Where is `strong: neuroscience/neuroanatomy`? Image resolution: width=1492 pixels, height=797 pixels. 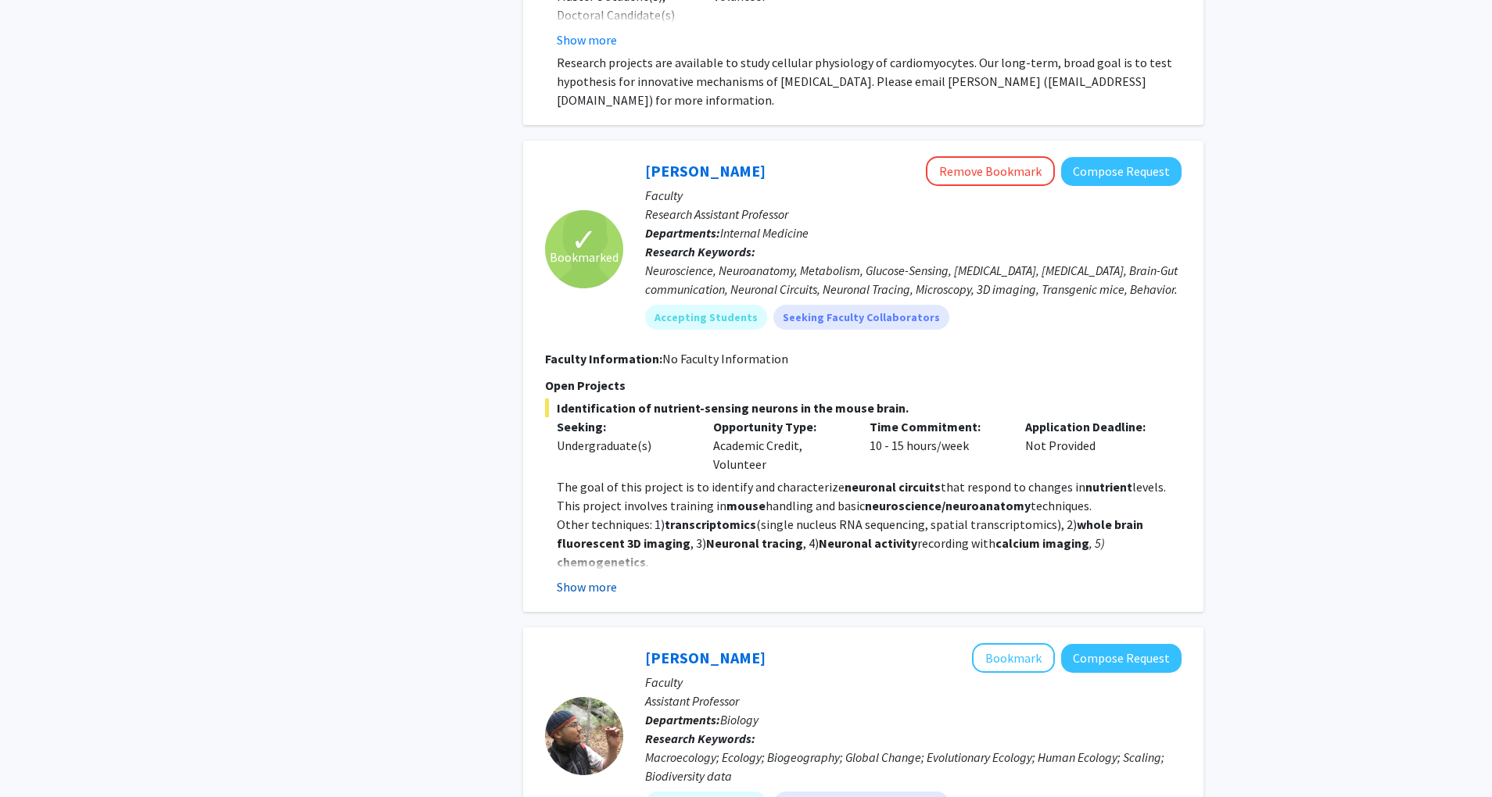 strong: neuroscience/neuroanatomy is located at coordinates (947, 506).